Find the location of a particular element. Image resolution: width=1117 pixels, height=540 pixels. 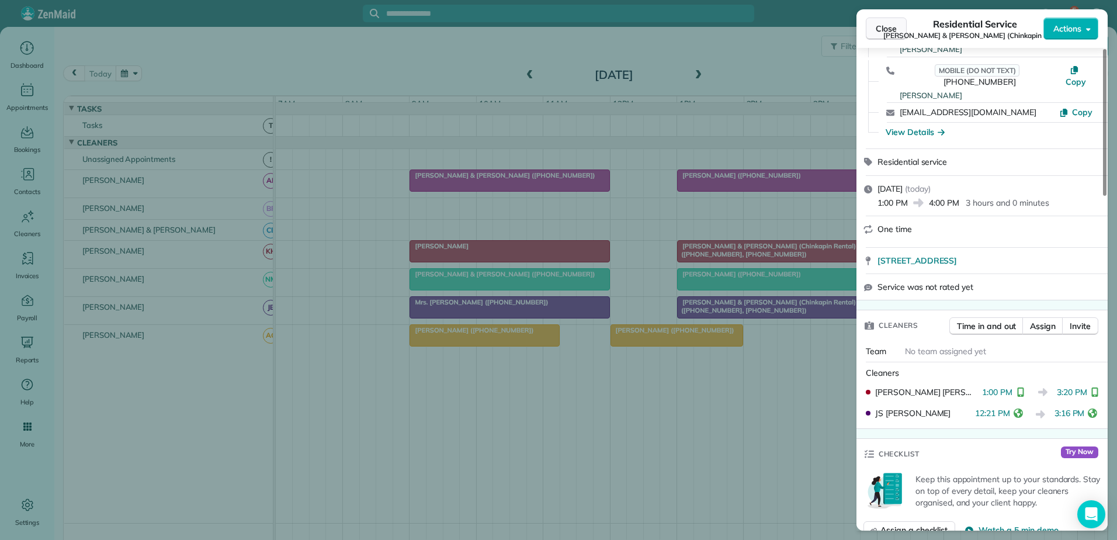

span: Residential service is located at coordinates (912, 162).